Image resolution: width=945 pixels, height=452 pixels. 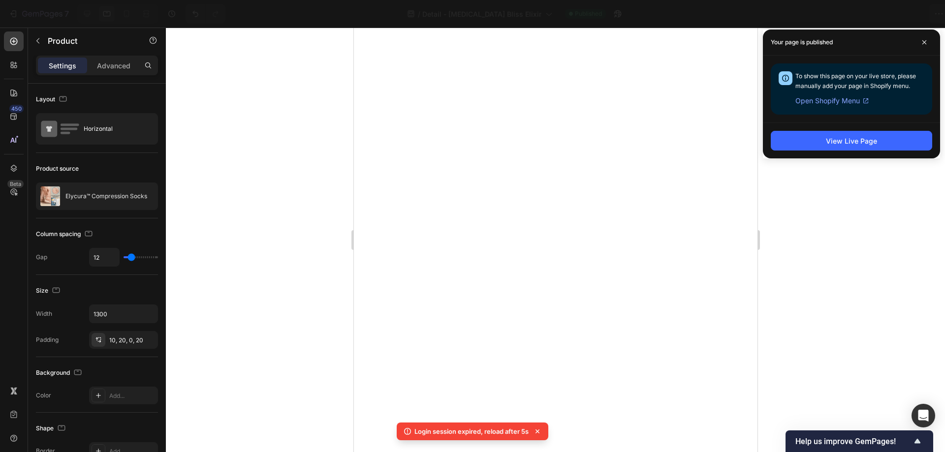 What do you see at coordinates (859, 14) in the screenshot?
I see `button: Save` at bounding box center [859, 14].